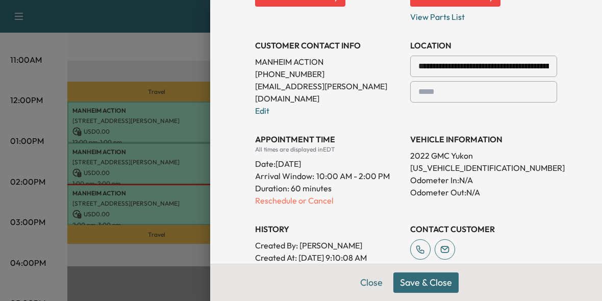 Image resolution: width=602 pixels, height=301 pixels. I want to click on h3: CONTACT CUSTOMER, so click(483, 229).